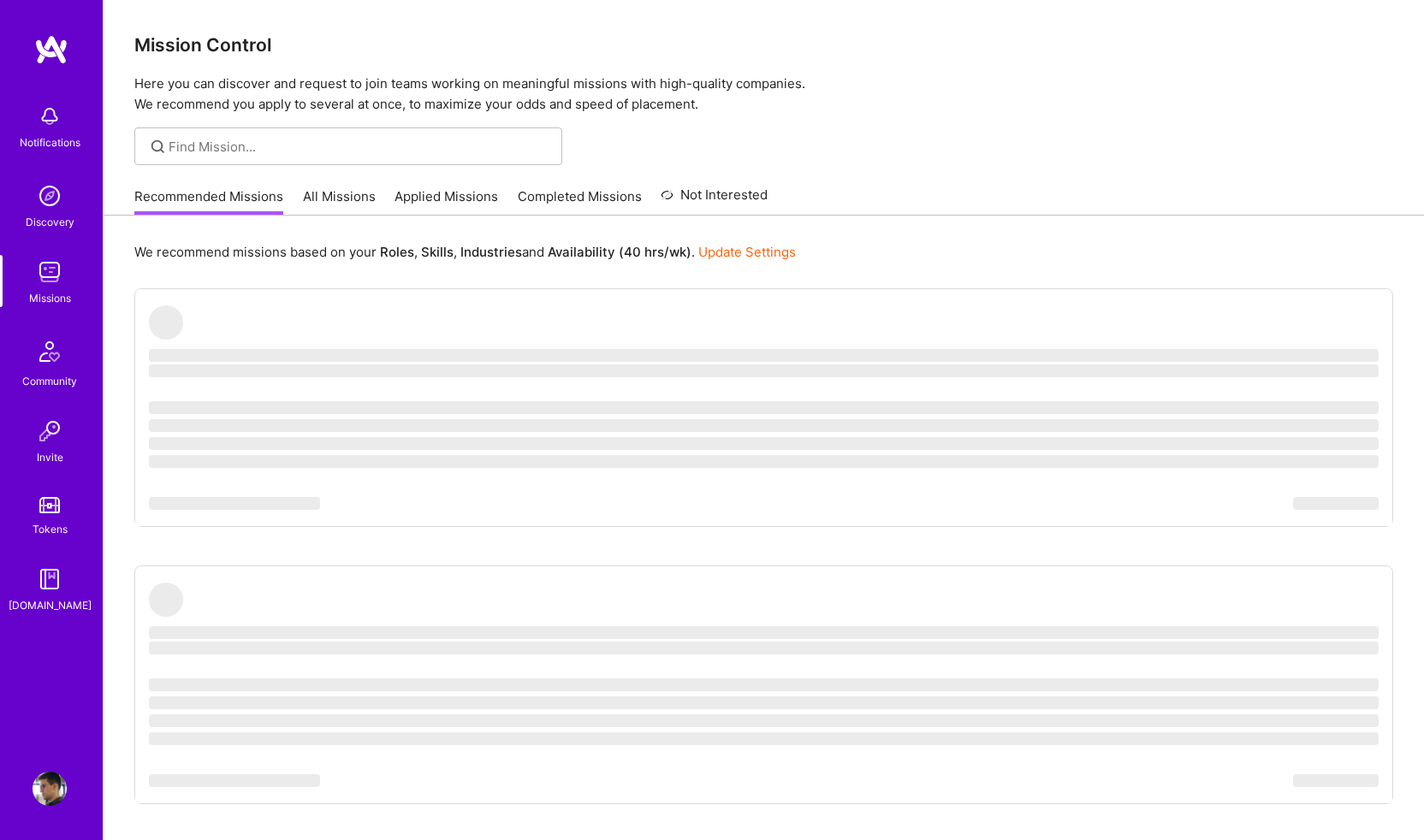 The height and width of the screenshot is (840, 1424). What do you see at coordinates (49, 528) in the screenshot?
I see `div: Tokens` at bounding box center [49, 528].